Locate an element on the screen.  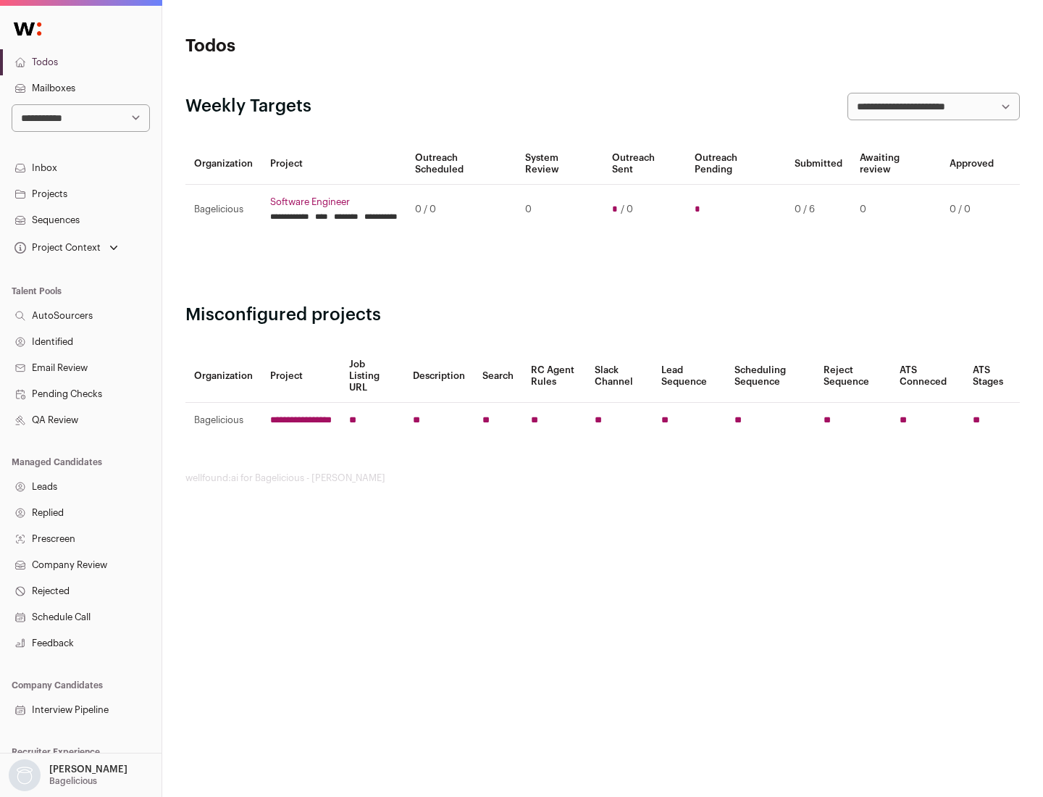
h2: Misconfigured projects is located at coordinates (602, 315).